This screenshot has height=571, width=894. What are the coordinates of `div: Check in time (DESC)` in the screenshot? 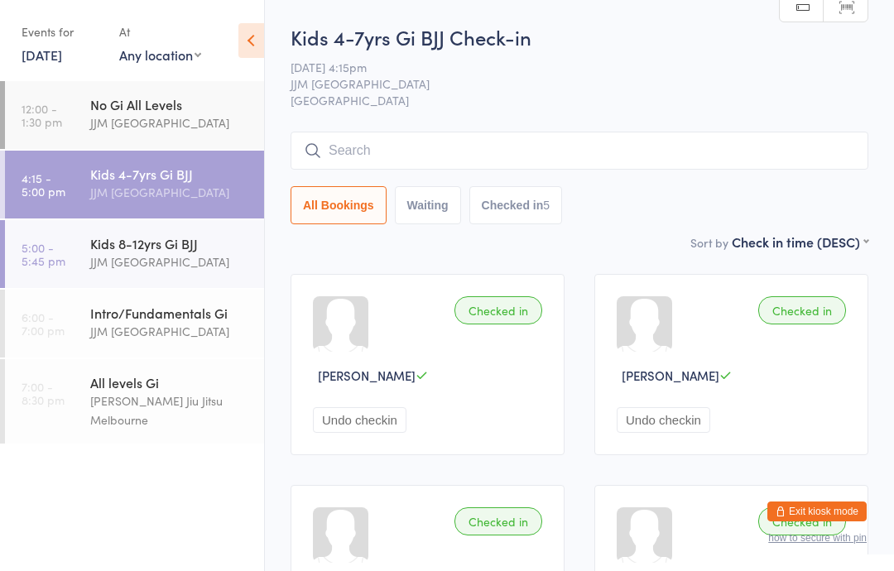 It's located at (799, 242).